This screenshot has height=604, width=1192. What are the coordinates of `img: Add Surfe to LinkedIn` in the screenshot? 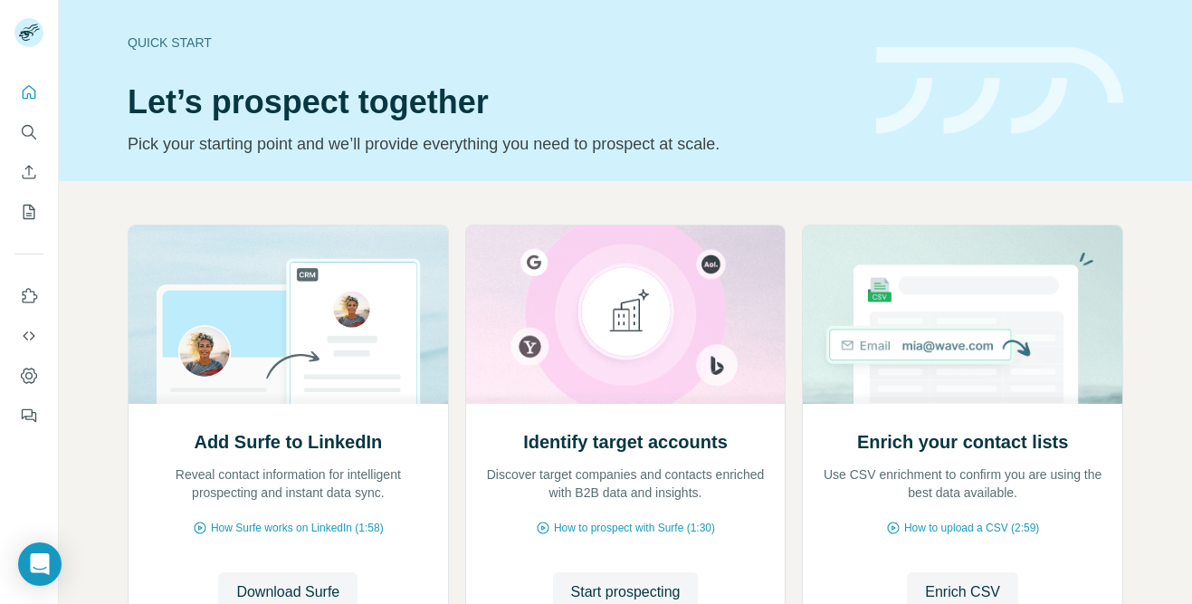 It's located at (288, 314).